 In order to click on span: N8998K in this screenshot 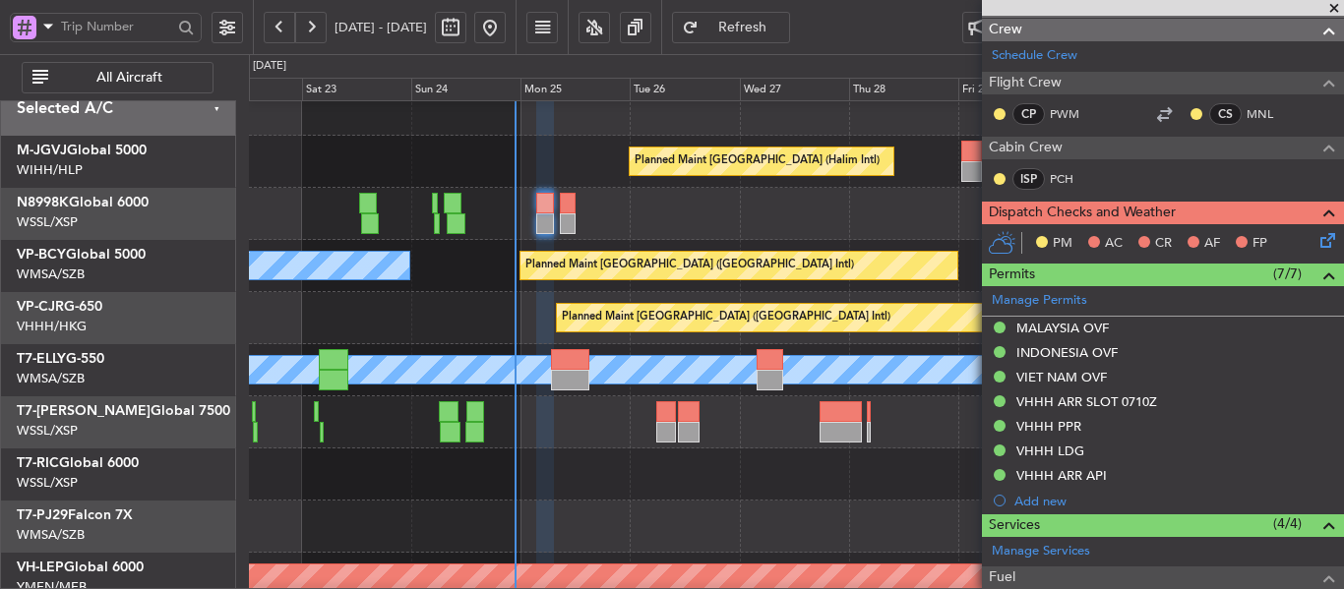, I will do `click(42, 203)`.